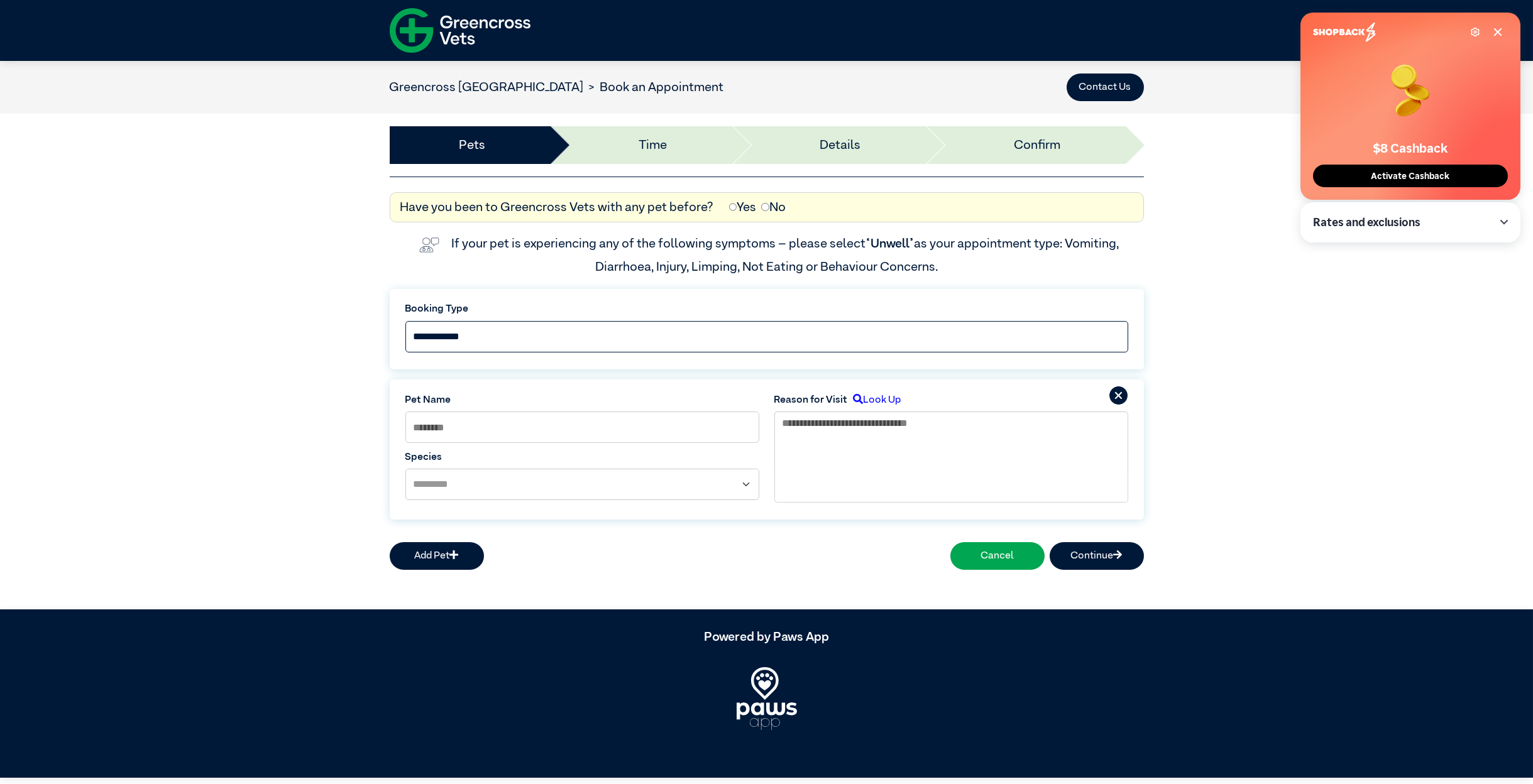  I want to click on label: Have you been to Greencross Vets with any pet before?, so click(557, 207).